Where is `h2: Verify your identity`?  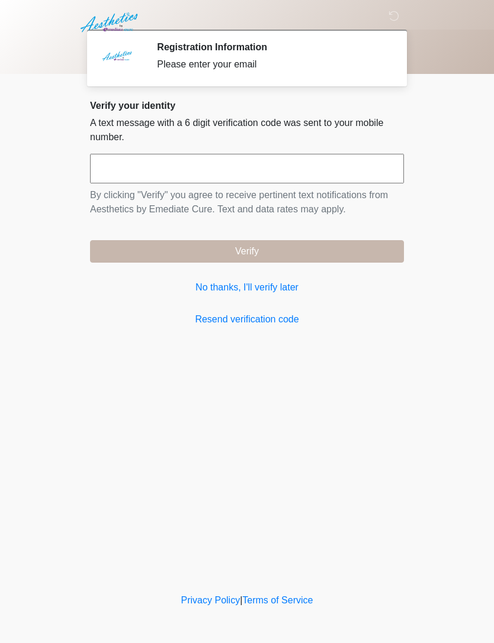 h2: Verify your identity is located at coordinates (247, 105).